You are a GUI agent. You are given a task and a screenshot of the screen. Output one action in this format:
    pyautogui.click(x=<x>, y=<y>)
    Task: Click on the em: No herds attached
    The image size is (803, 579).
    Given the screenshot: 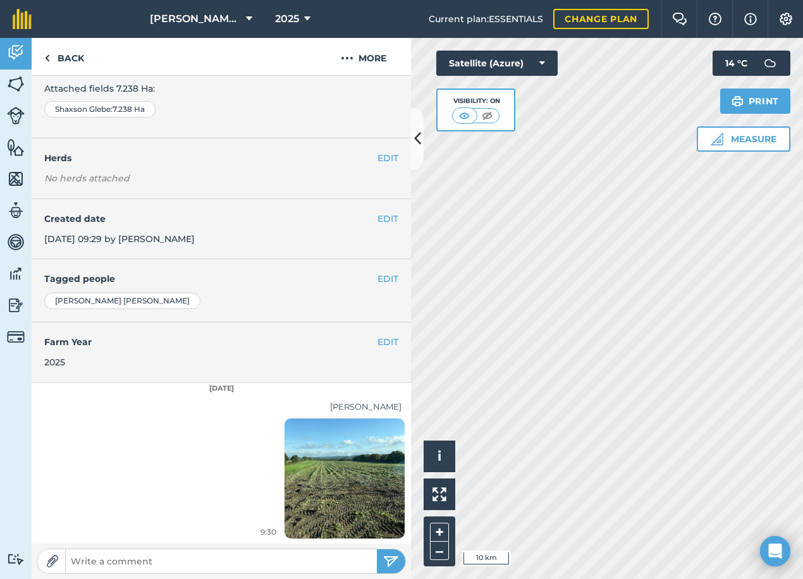 What is the action you would take?
    pyautogui.click(x=228, y=178)
    